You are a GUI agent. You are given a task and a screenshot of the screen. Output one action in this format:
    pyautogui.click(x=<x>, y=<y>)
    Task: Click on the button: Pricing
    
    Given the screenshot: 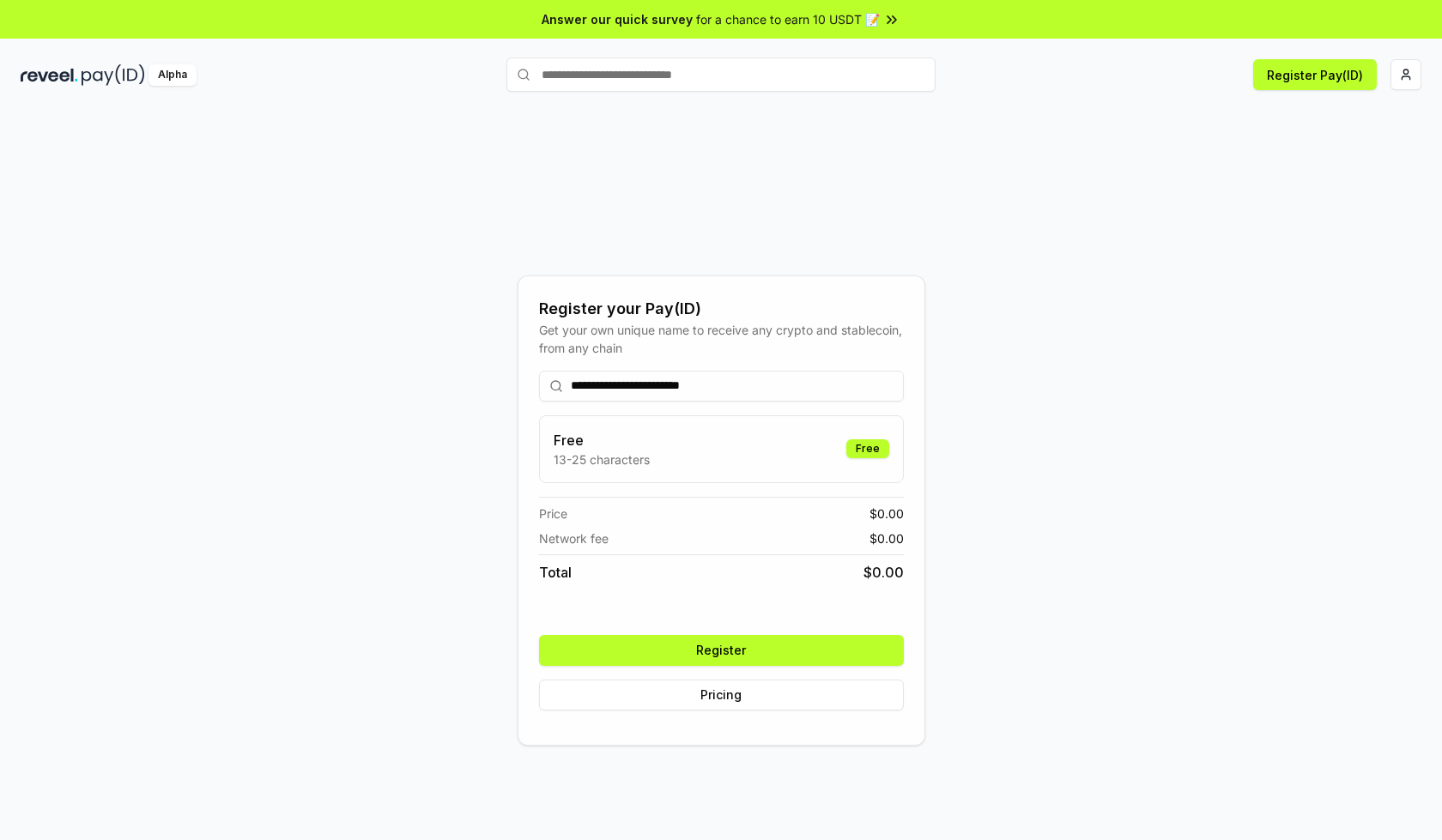 What is the action you would take?
    pyautogui.click(x=721, y=695)
    